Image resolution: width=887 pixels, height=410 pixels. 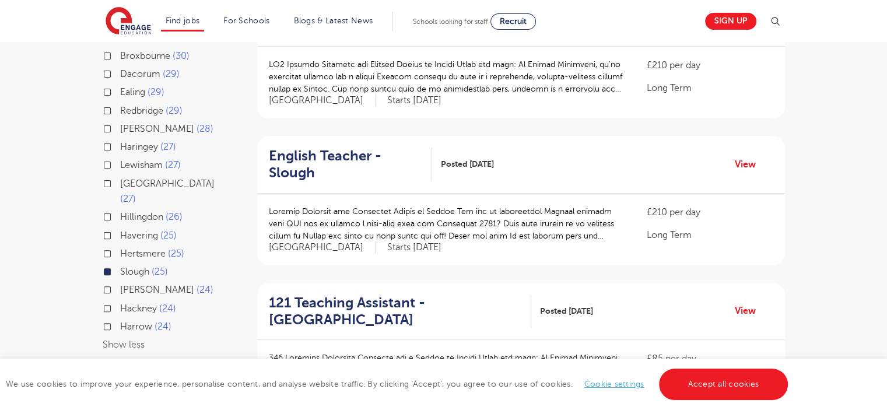 What do you see at coordinates (709, 359) in the screenshot?
I see `p: £85 per day` at bounding box center [709, 359].